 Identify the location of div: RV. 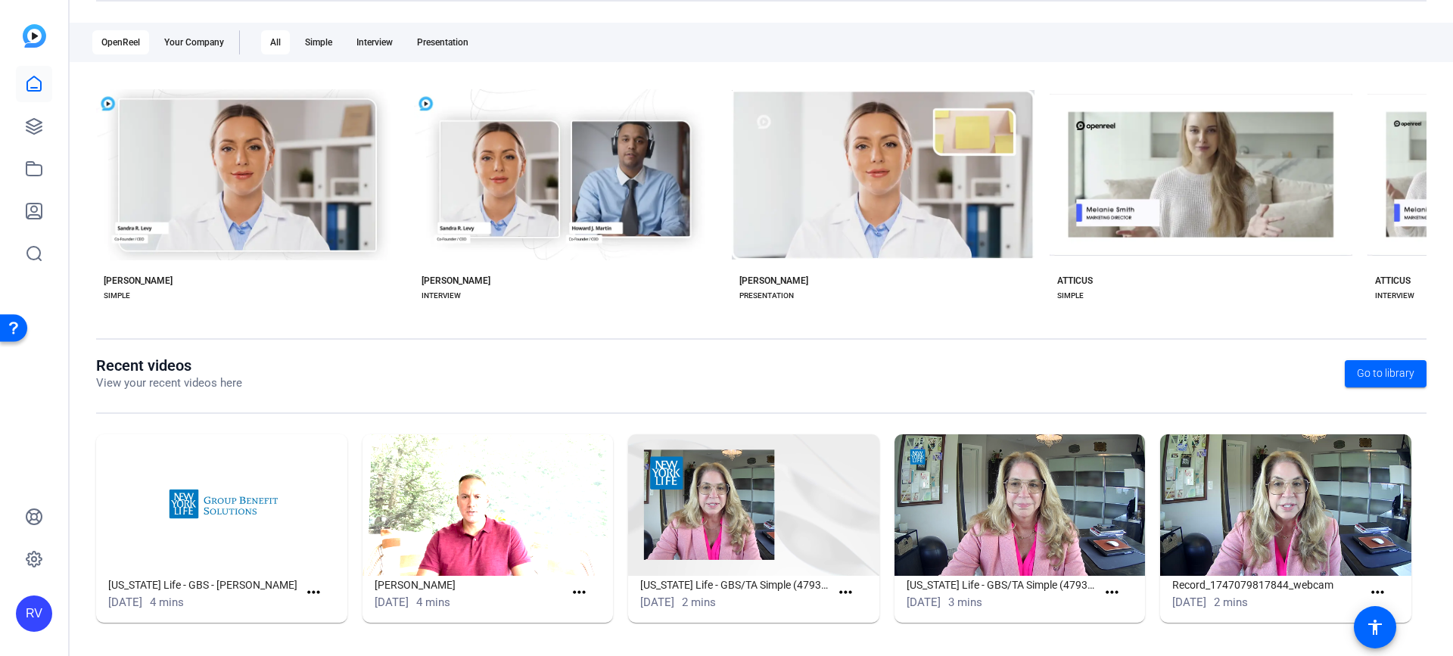
(34, 614).